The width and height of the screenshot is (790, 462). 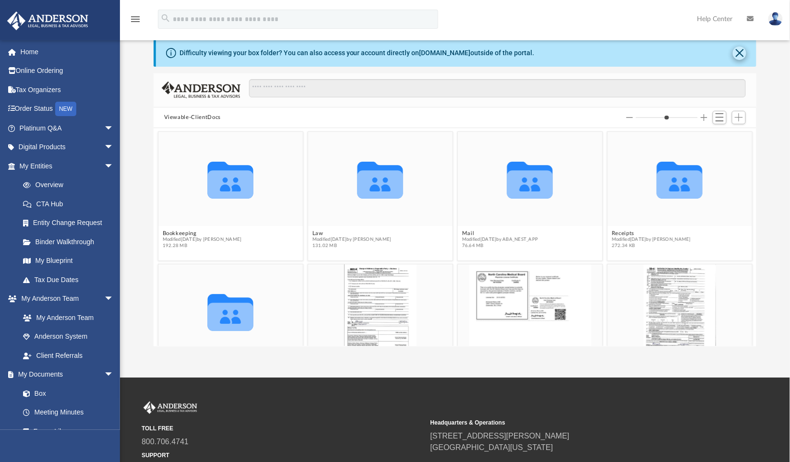 I want to click on button: Add, so click(x=739, y=118).